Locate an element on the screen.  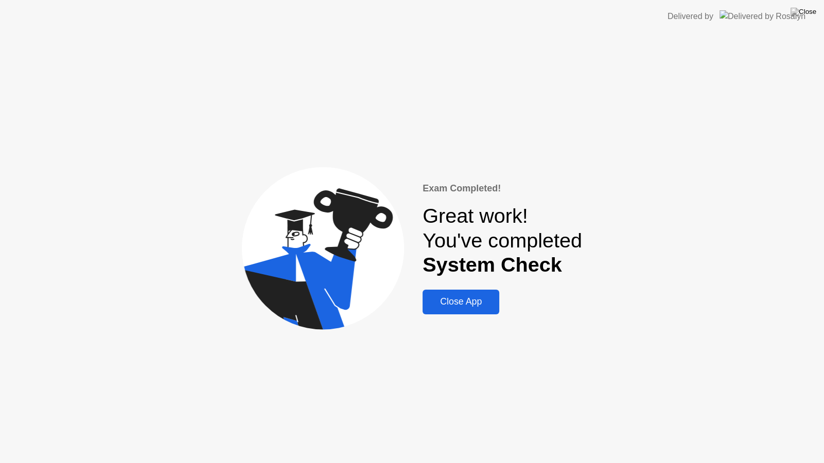
b: System Check is located at coordinates (492, 265).